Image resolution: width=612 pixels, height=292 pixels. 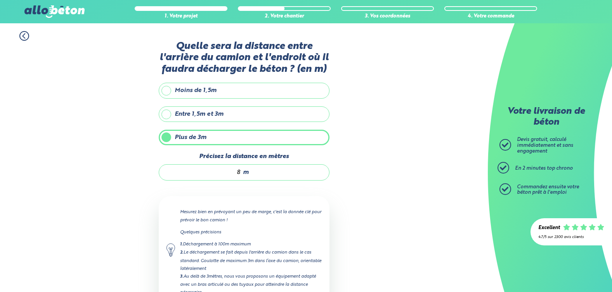 What do you see at coordinates (181, 244) in the screenshot?
I see `strong: 1.` at bounding box center [181, 244].